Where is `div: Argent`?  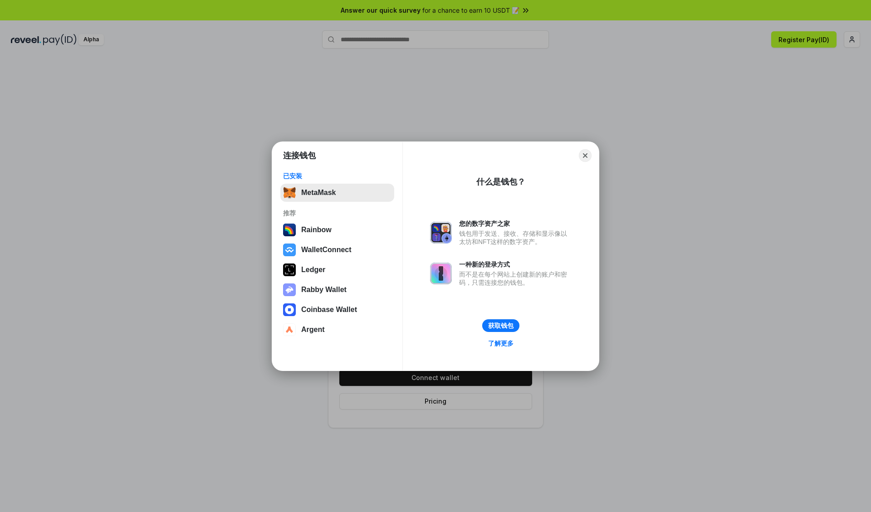 div: Argent is located at coordinates (313, 330).